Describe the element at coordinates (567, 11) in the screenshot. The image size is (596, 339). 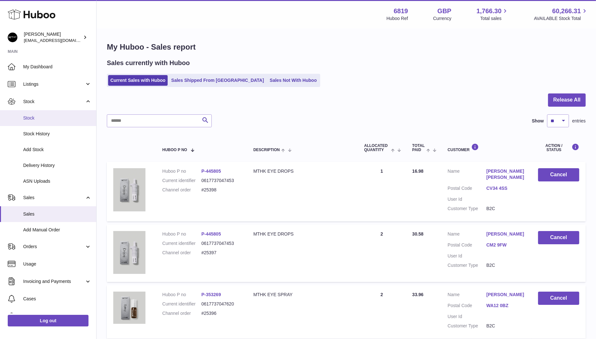
I see `span: 60,266.31` at that location.